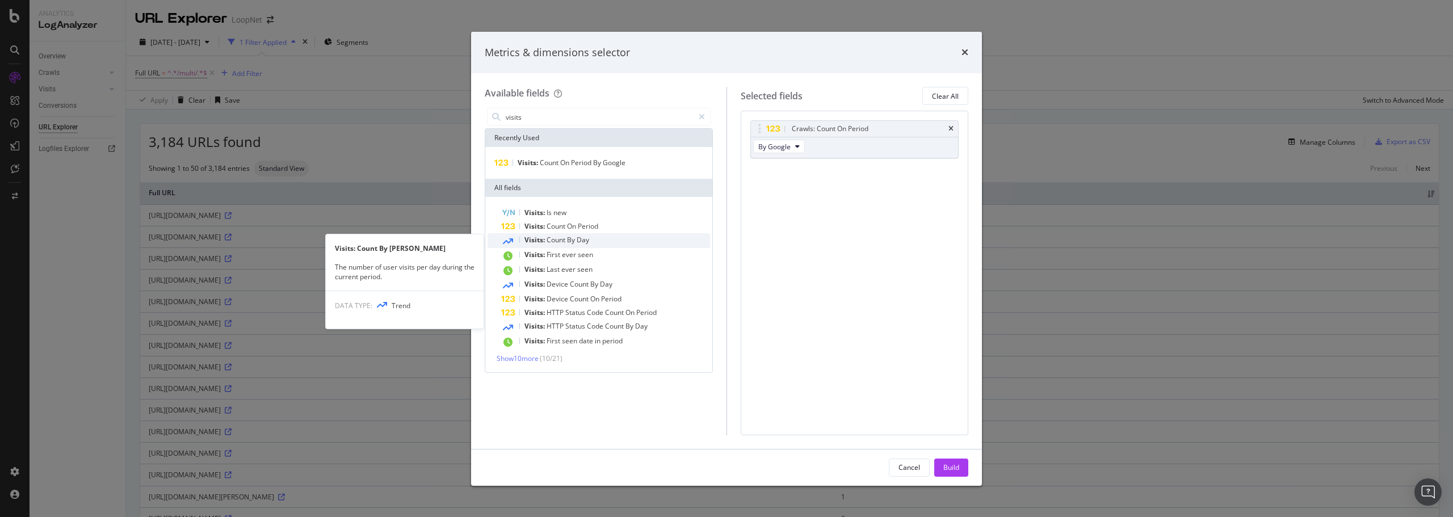 The width and height of the screenshot is (1453, 517). What do you see at coordinates (517, 93) in the screenshot?
I see `div: Available fields` at bounding box center [517, 93].